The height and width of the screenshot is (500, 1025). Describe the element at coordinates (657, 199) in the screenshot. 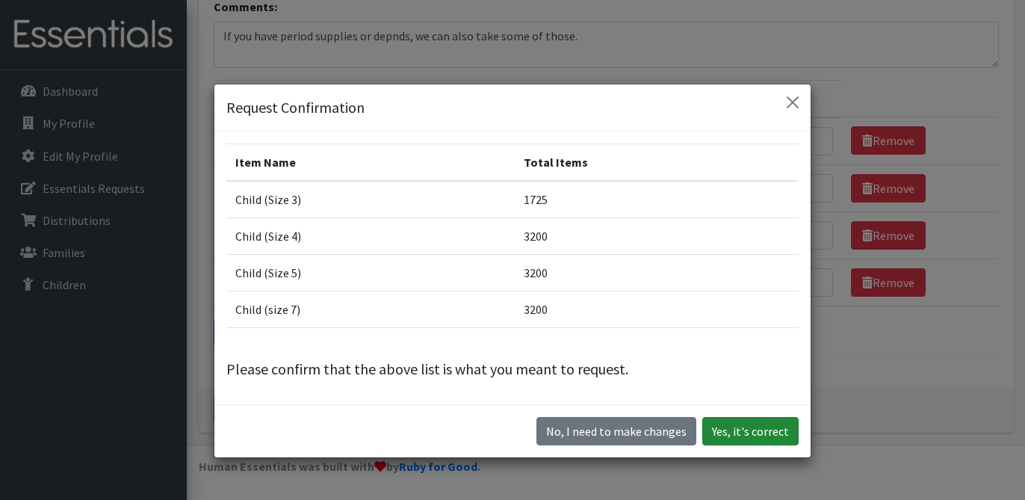

I see `td: 1725` at that location.